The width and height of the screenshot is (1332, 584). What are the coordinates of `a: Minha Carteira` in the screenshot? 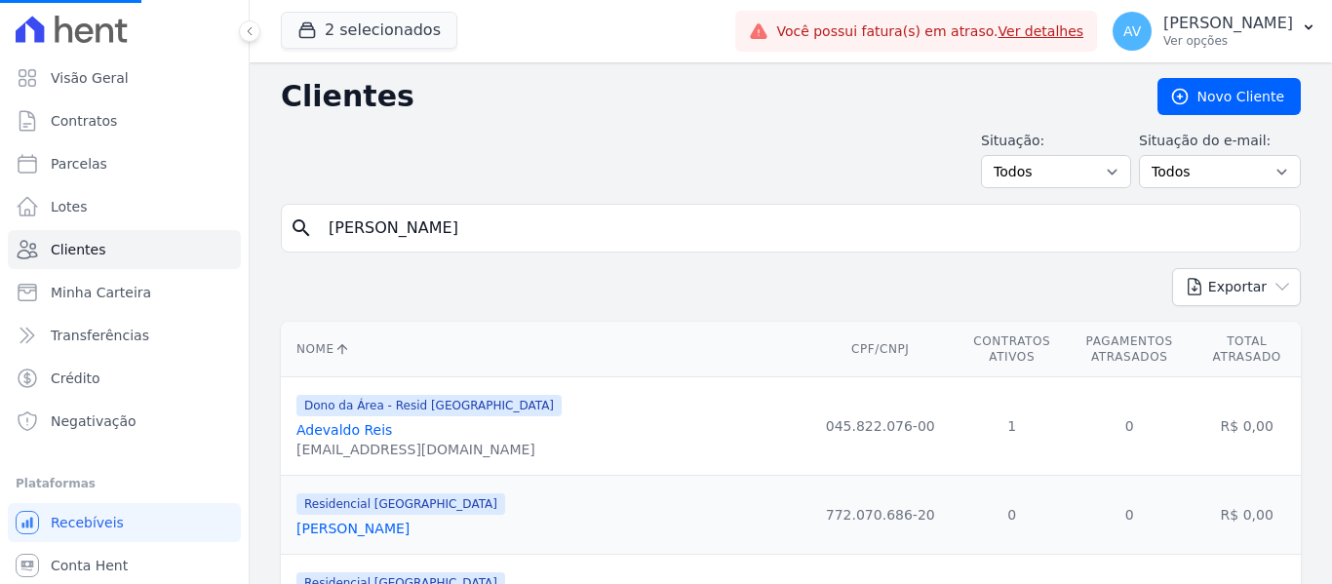 It's located at (124, 292).